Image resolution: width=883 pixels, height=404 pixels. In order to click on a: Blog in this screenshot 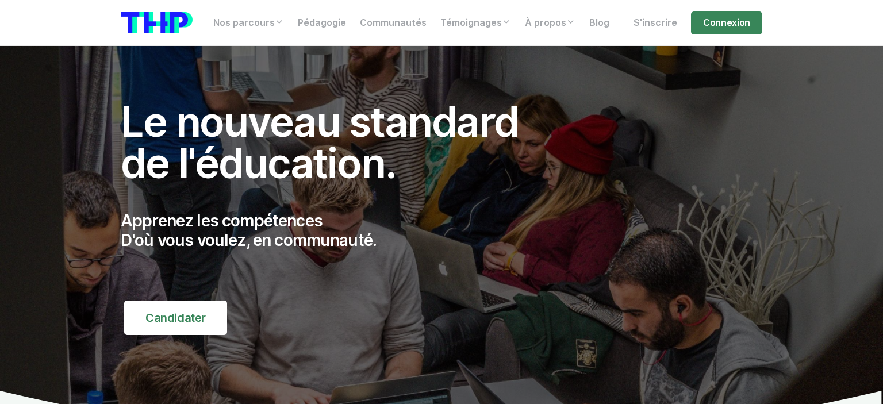, I will do `click(599, 23)`.